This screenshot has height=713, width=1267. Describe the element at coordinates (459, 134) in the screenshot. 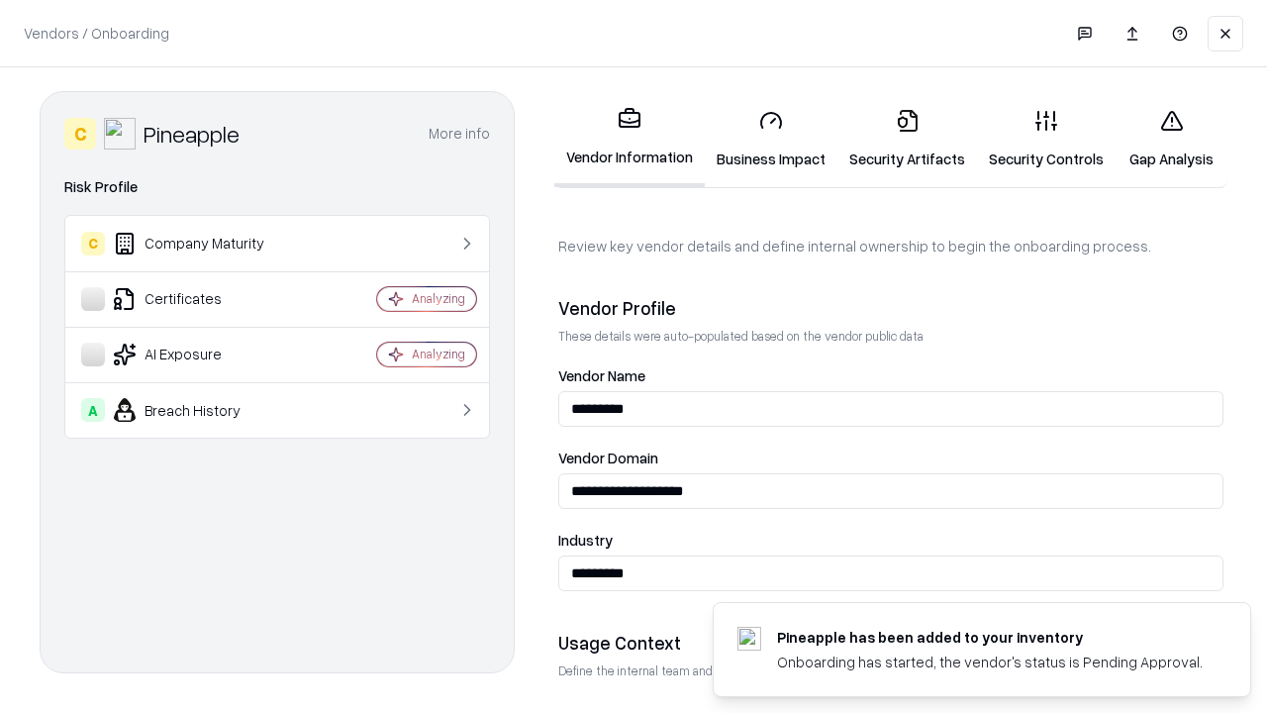

I see `button: More info` at that location.